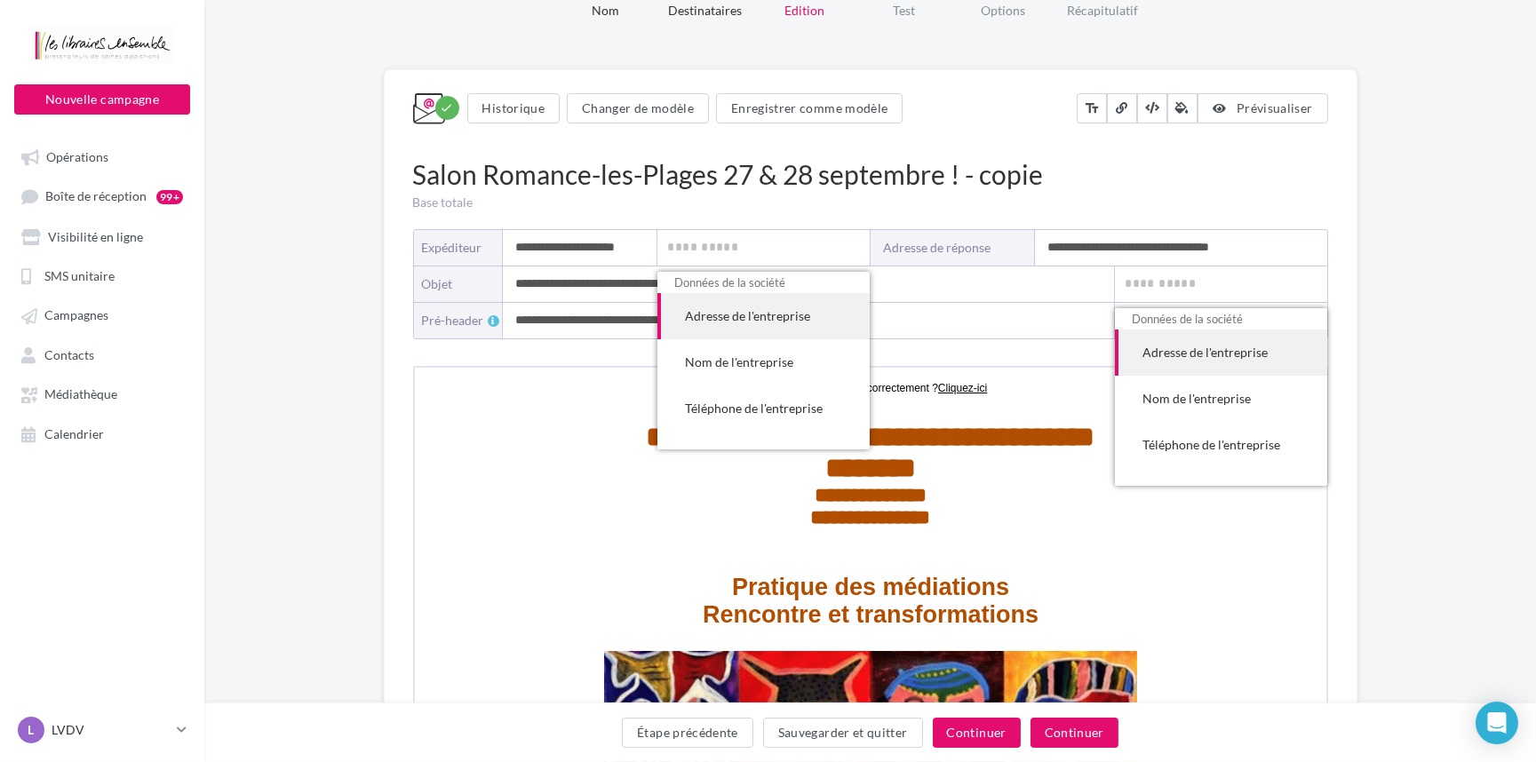  What do you see at coordinates (687, 733) in the screenshot?
I see `button: Étape précédente` at bounding box center [687, 733].